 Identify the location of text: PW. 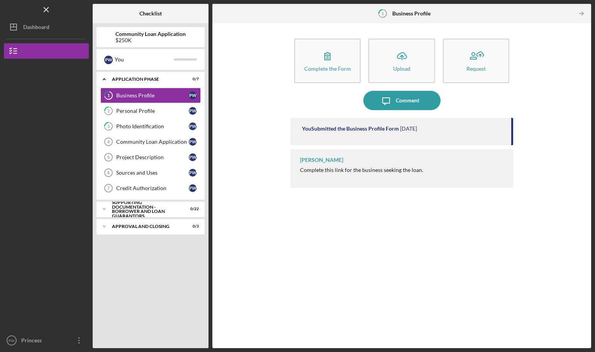
(12, 340).